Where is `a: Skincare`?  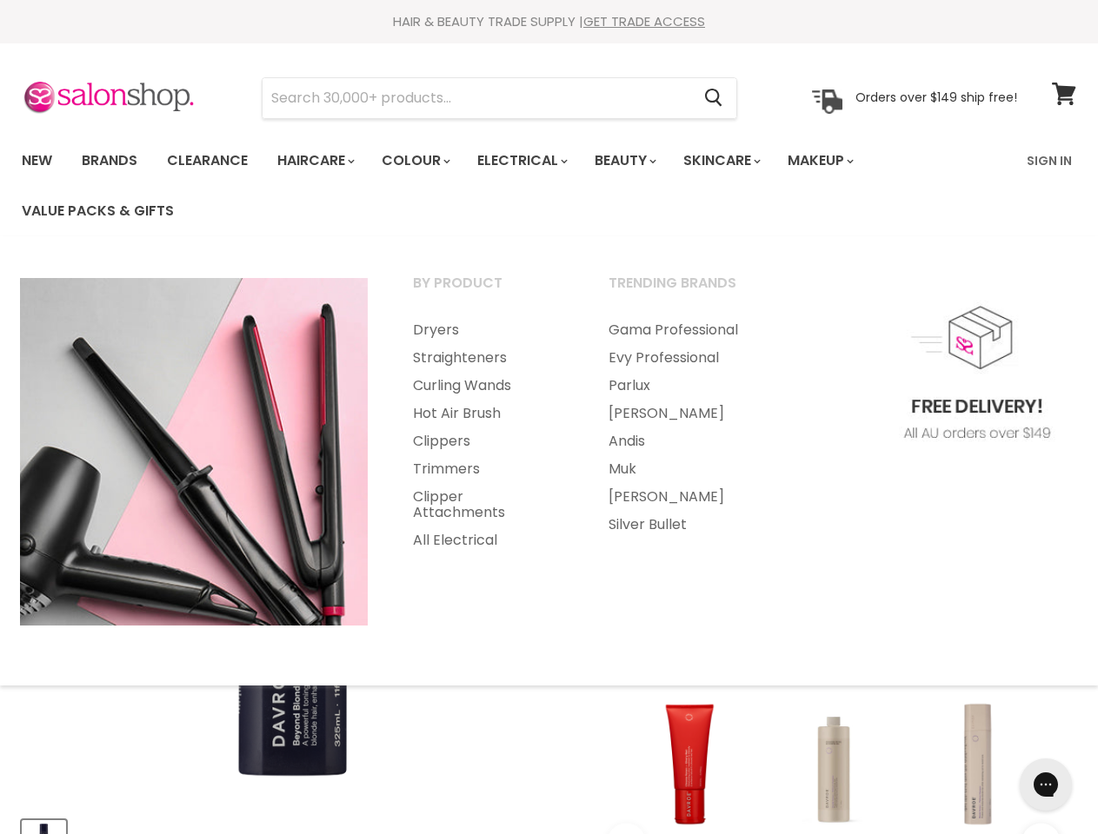 a: Skincare is located at coordinates (720, 161).